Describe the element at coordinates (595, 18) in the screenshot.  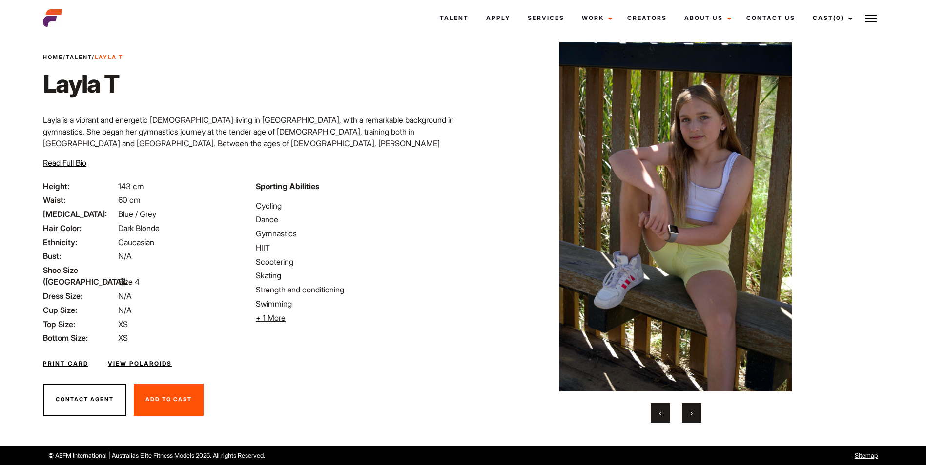
I see `a: Work` at that location.